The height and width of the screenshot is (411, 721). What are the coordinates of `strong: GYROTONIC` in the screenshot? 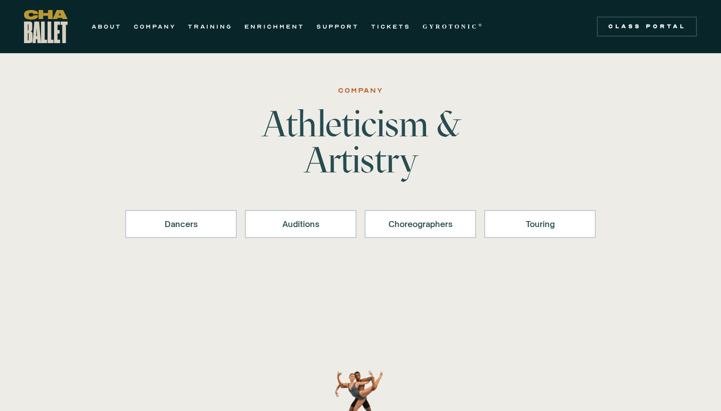 It's located at (450, 27).